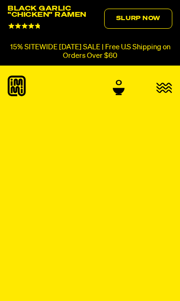 This screenshot has width=180, height=301. Describe the element at coordinates (138, 19) in the screenshot. I see `a: Slurp Now` at that location.